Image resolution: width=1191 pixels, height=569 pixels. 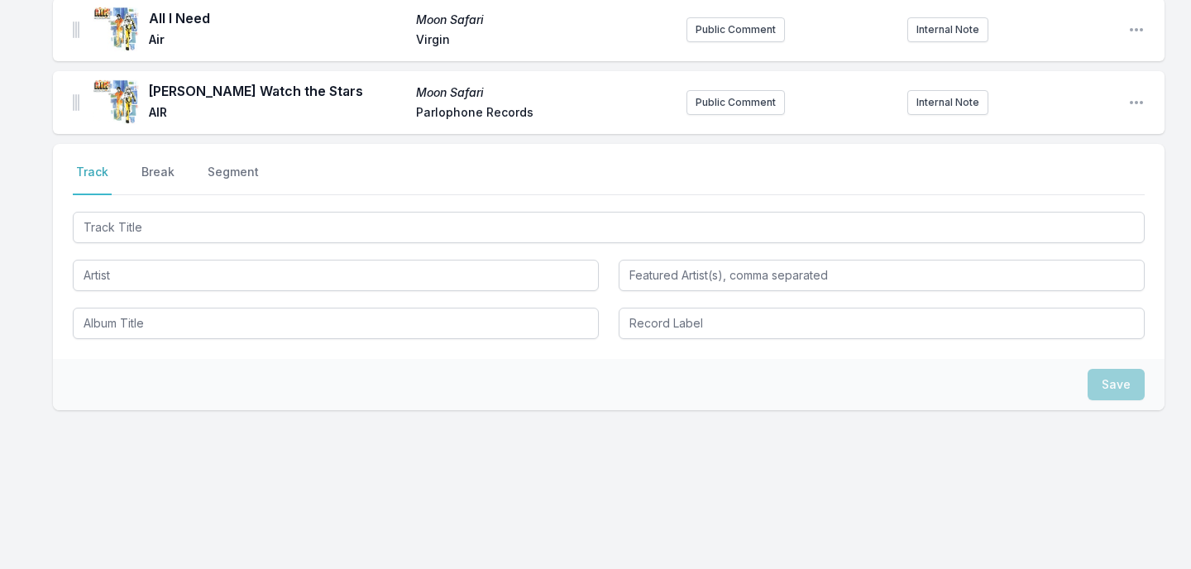 What do you see at coordinates (233, 179) in the screenshot?
I see `button: Segment` at bounding box center [233, 179].